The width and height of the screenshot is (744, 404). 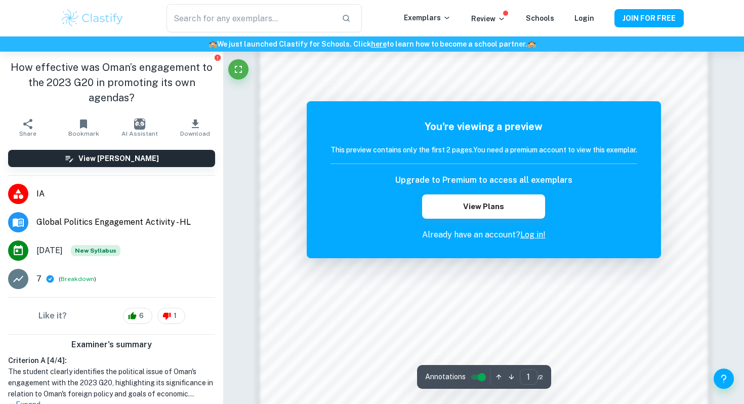 What do you see at coordinates (217, 57) in the screenshot?
I see `button: Report issue` at bounding box center [217, 57].